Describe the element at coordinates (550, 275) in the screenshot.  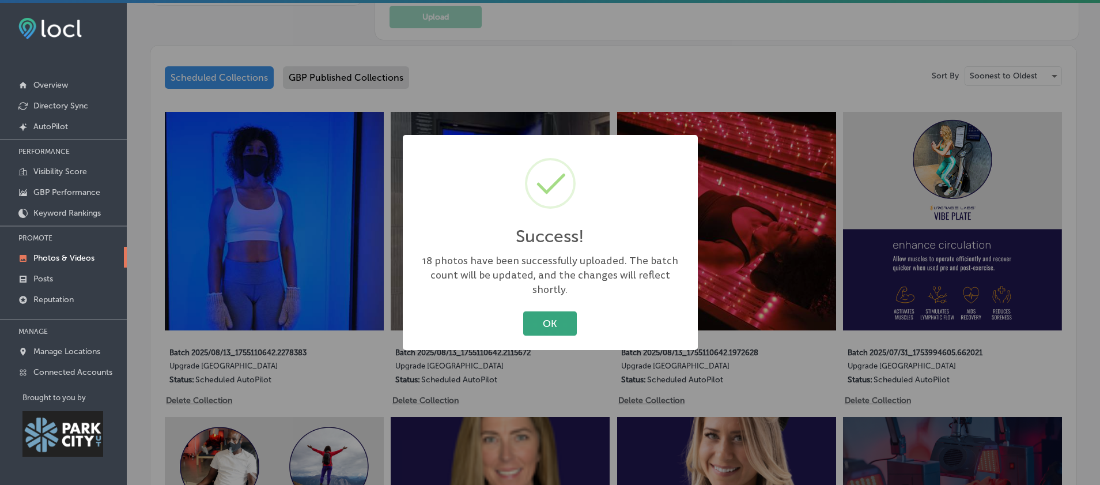
I see `div: 18 photos have been successfully uploaded. The batch count will be updated, and the changes will ...` at that location.